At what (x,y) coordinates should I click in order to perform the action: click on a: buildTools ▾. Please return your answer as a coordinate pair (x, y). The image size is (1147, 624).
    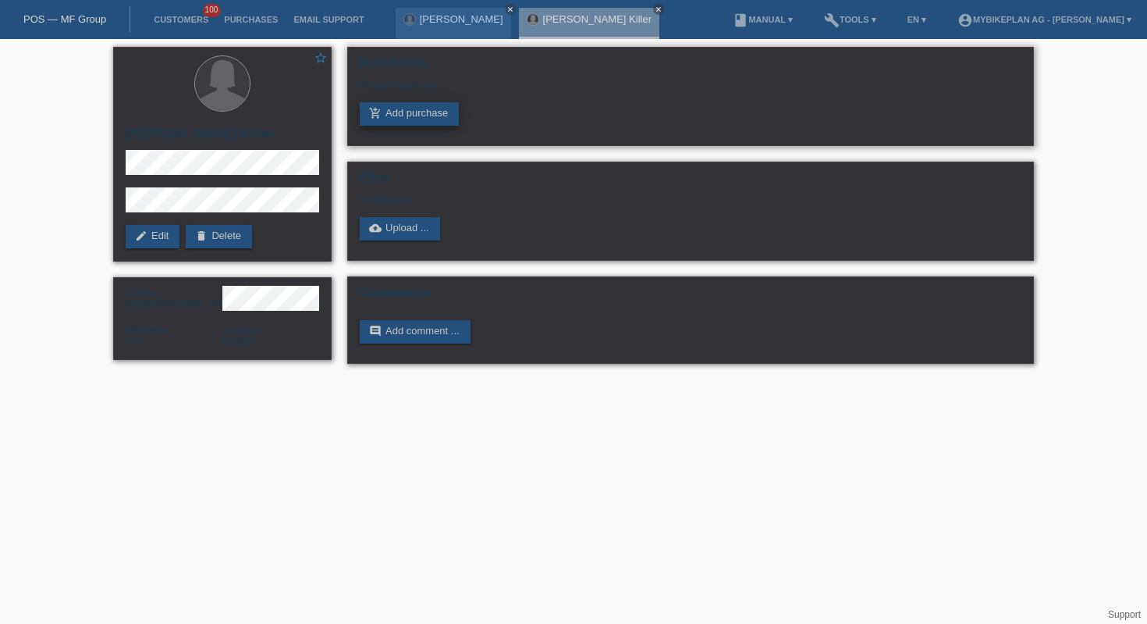
    Looking at the image, I should click on (850, 20).